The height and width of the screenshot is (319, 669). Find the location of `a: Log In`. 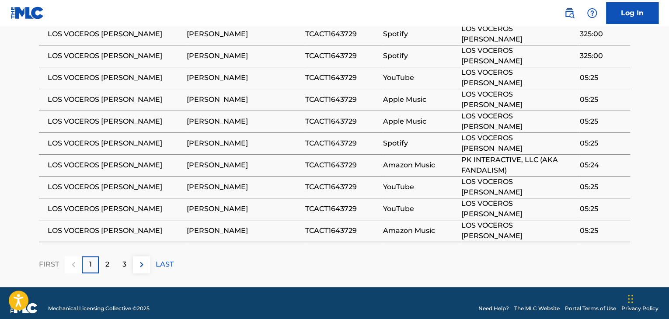

a: Log In is located at coordinates (633, 13).